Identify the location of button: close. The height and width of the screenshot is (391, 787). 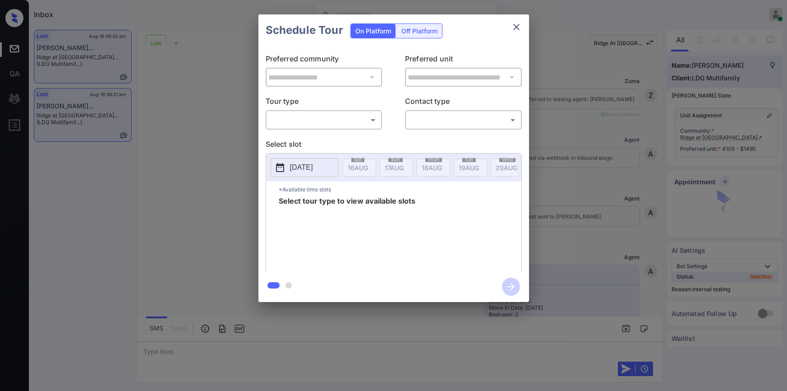
(517, 27).